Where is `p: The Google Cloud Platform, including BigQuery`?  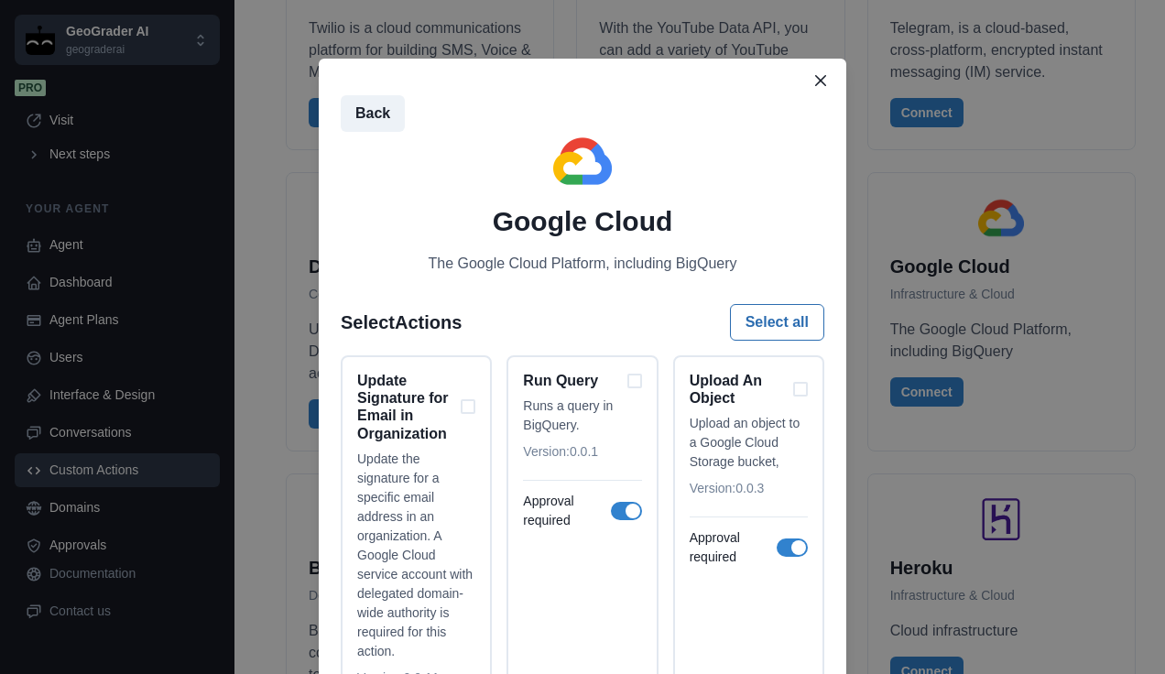 p: The Google Cloud Platform, including BigQuery is located at coordinates (583, 264).